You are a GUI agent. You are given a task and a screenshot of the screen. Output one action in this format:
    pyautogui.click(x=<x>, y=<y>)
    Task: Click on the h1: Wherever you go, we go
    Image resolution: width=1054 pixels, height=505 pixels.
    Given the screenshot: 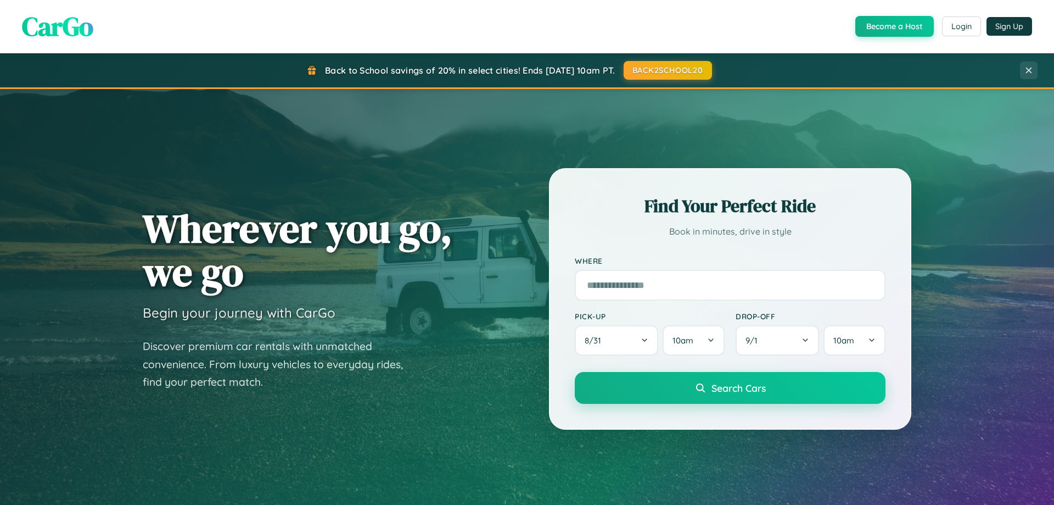 What is the action you would take?
    pyautogui.click(x=298, y=250)
    